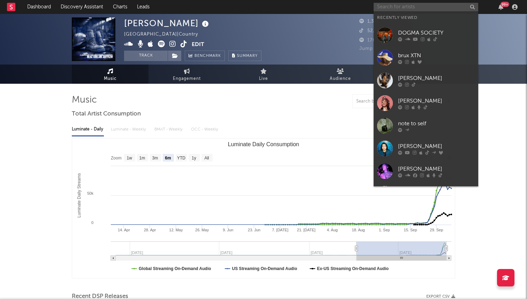 The image size is (527, 299). What do you see at coordinates (110, 79) in the screenshot?
I see `span: Music` at bounding box center [110, 79].